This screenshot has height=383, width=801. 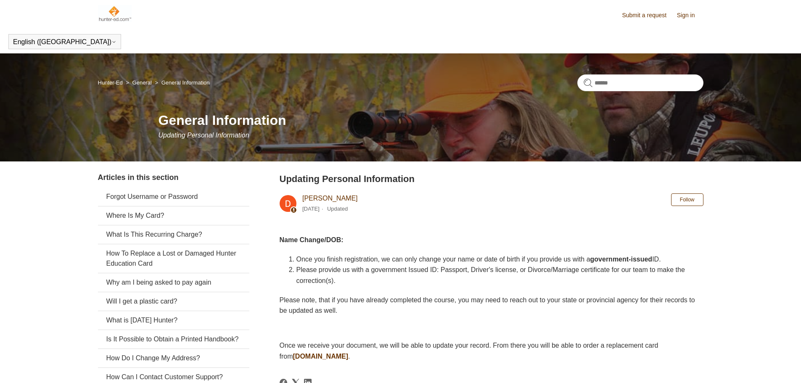 What do you see at coordinates (469, 351) in the screenshot?
I see `span: Once we receive your document, we will be able to update your record. From there you will be able...` at bounding box center [469, 351].